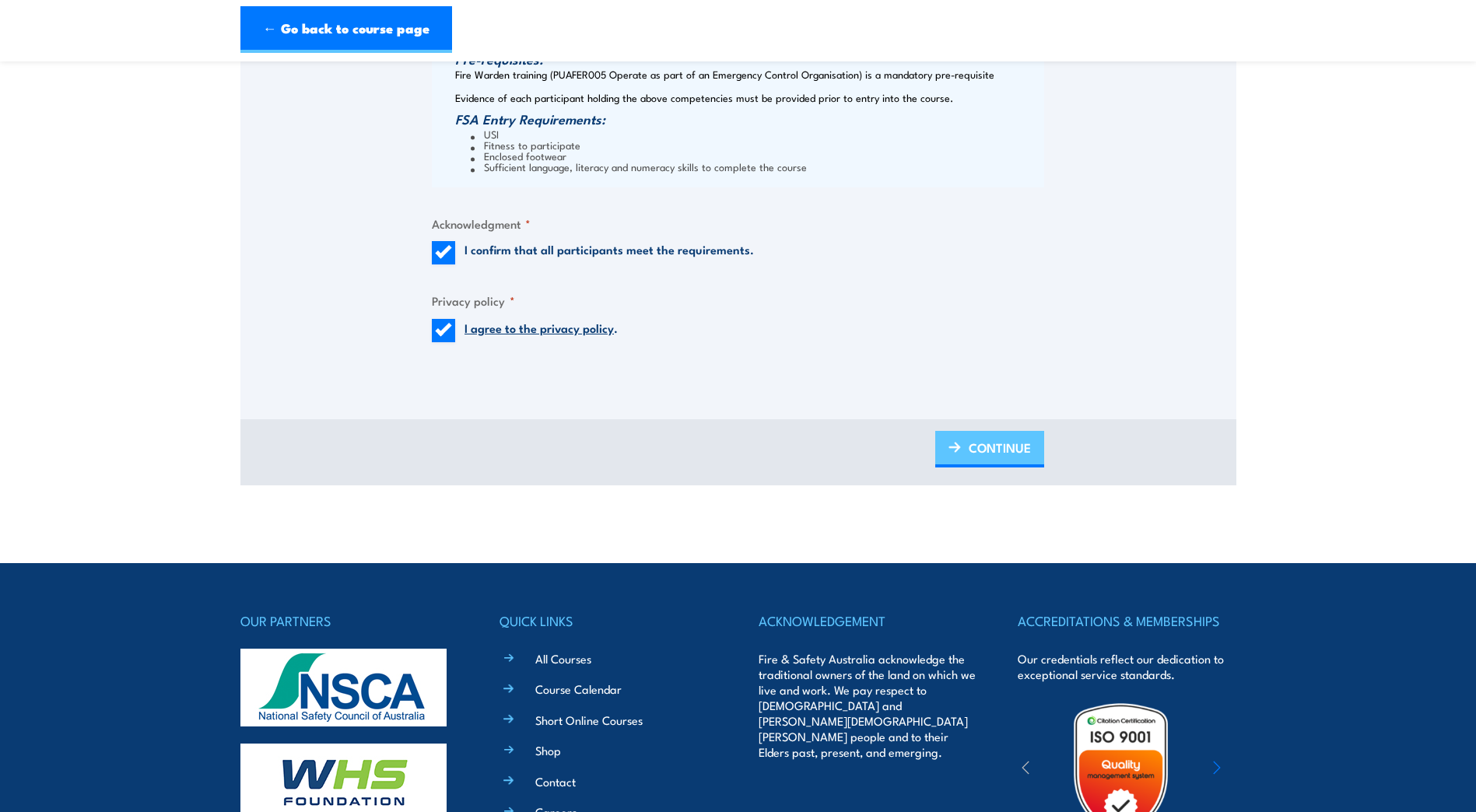 This screenshot has width=1476, height=812. What do you see at coordinates (867, 705) in the screenshot?
I see `p: Fire & Safety Australia acknowledge the traditional owners of the land on which we live and work....` at bounding box center [867, 705].